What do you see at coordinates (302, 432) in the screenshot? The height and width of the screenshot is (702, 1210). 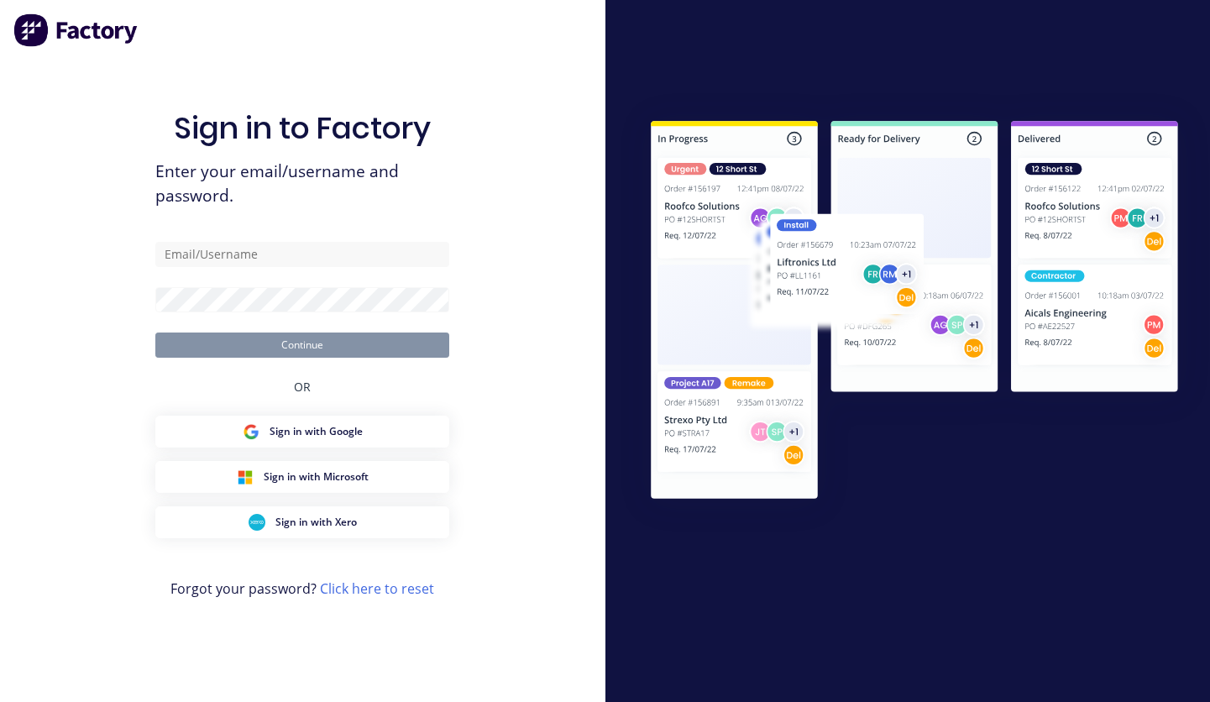 I see `button: Google Sign inSign in with Google` at bounding box center [302, 432].